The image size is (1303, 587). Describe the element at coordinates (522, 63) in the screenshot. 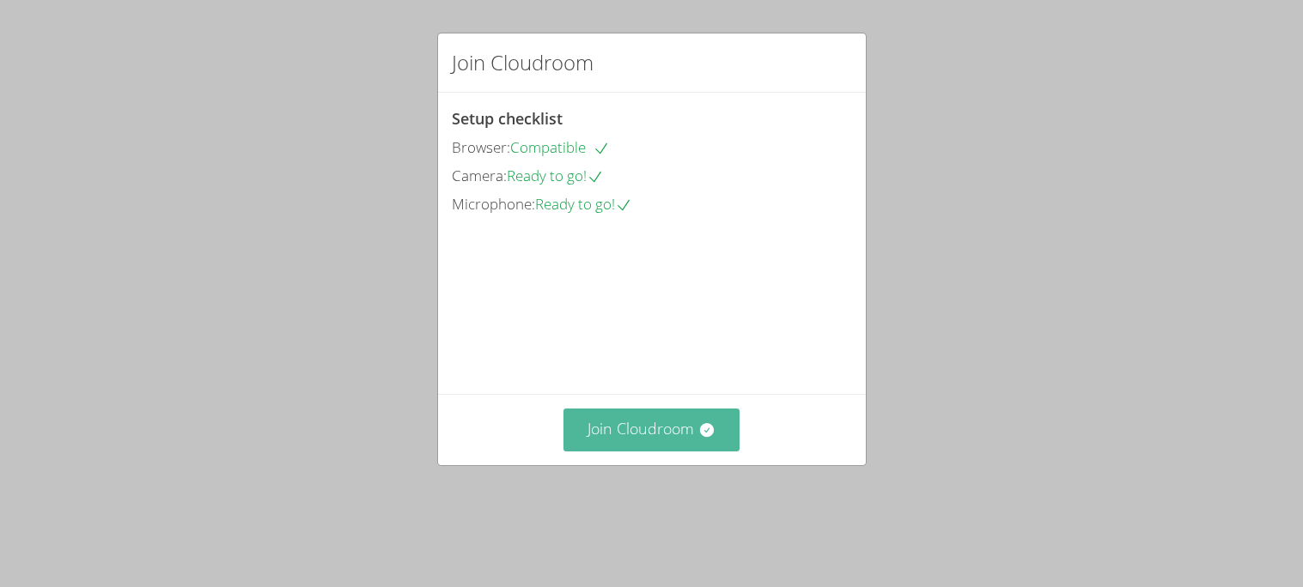

I see `h2: Join Cloudroom` at that location.